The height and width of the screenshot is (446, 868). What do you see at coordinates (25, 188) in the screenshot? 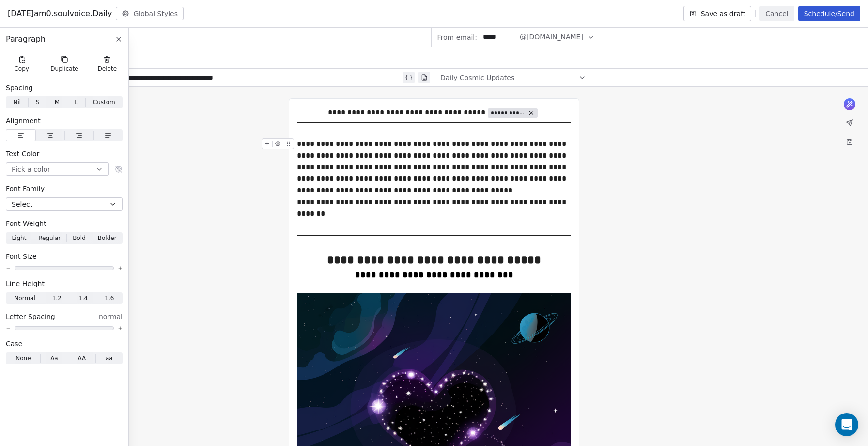
I see `span: Font Family` at bounding box center [25, 188].